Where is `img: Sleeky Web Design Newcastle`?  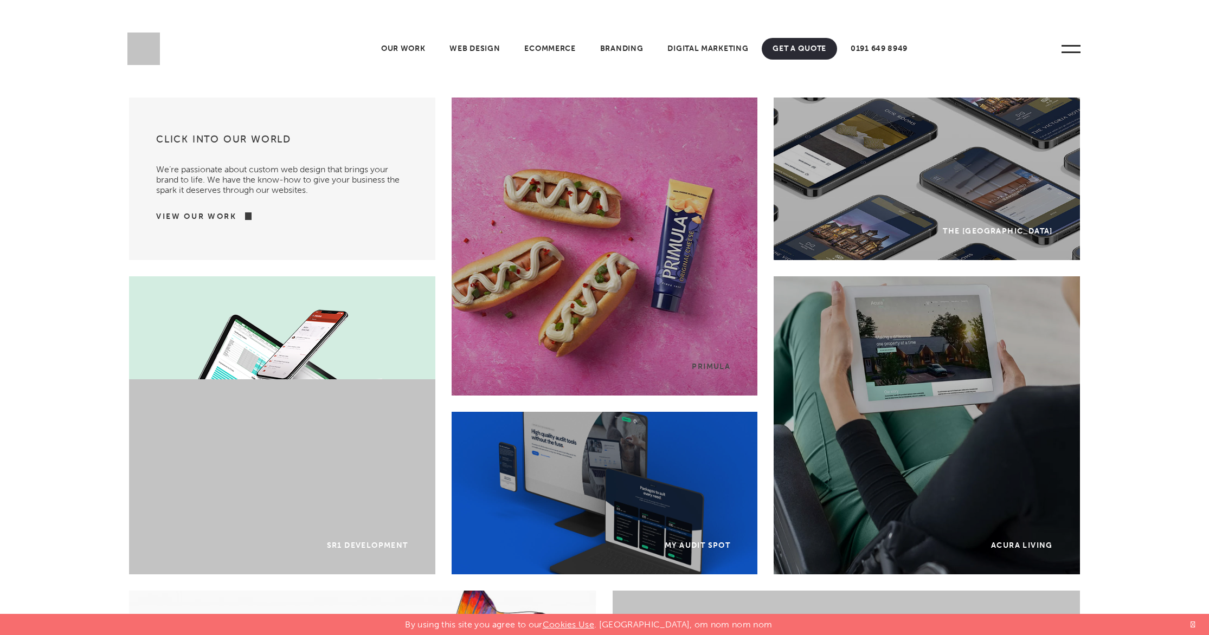
img: Sleeky Web Design Newcastle is located at coordinates (144, 49).